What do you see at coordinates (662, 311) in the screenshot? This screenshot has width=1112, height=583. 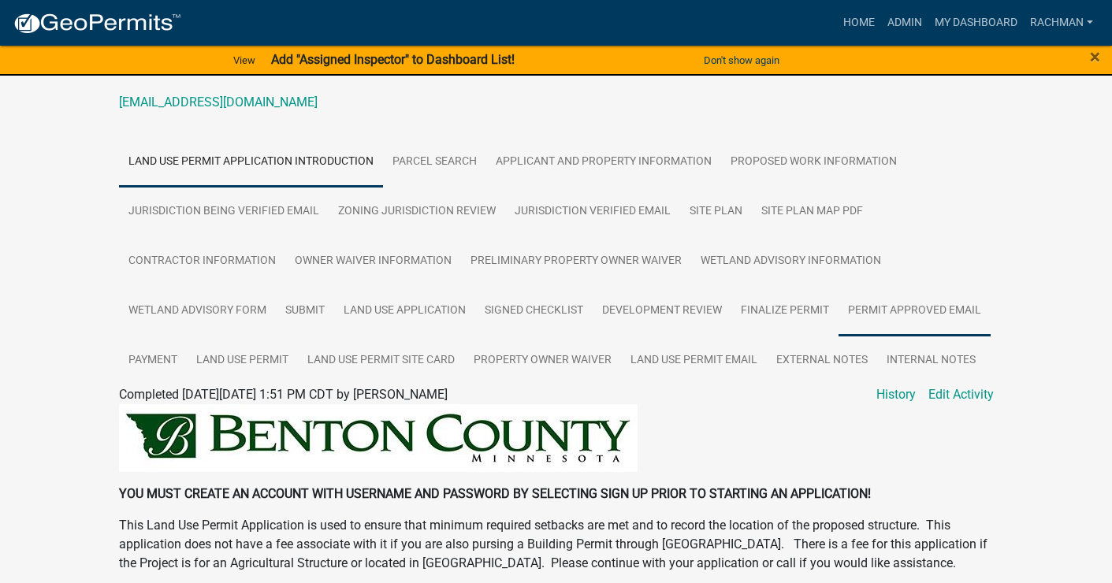 I see `a: Development Review` at bounding box center [662, 311].